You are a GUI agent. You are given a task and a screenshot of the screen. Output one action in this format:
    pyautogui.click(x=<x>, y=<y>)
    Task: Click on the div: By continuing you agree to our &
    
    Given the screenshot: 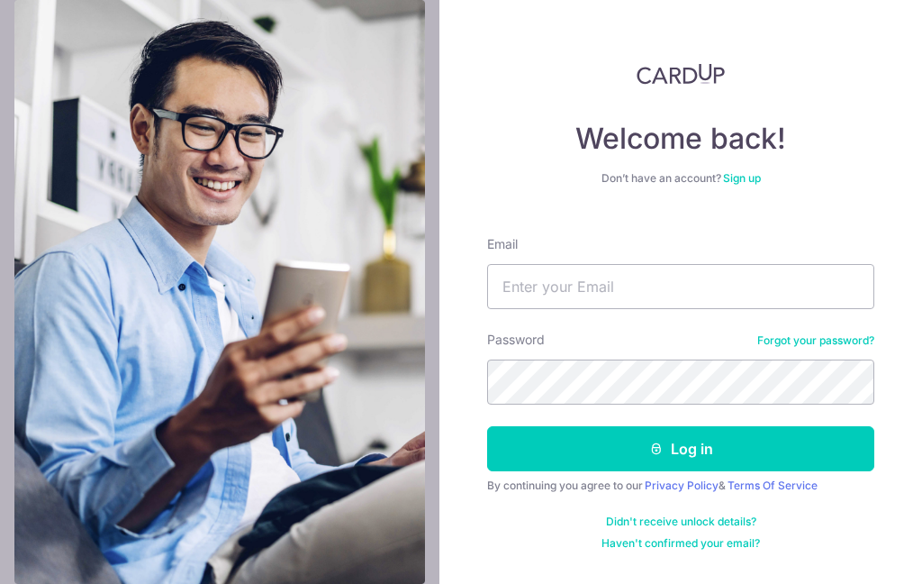 What is the action you would take?
    pyautogui.click(x=681, y=485)
    